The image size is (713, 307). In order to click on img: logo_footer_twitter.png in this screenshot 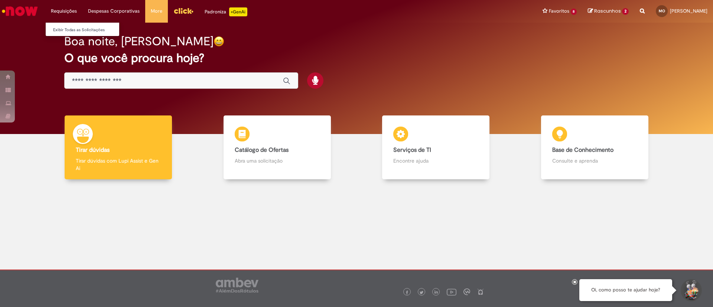, I will do `click(422, 293)`.